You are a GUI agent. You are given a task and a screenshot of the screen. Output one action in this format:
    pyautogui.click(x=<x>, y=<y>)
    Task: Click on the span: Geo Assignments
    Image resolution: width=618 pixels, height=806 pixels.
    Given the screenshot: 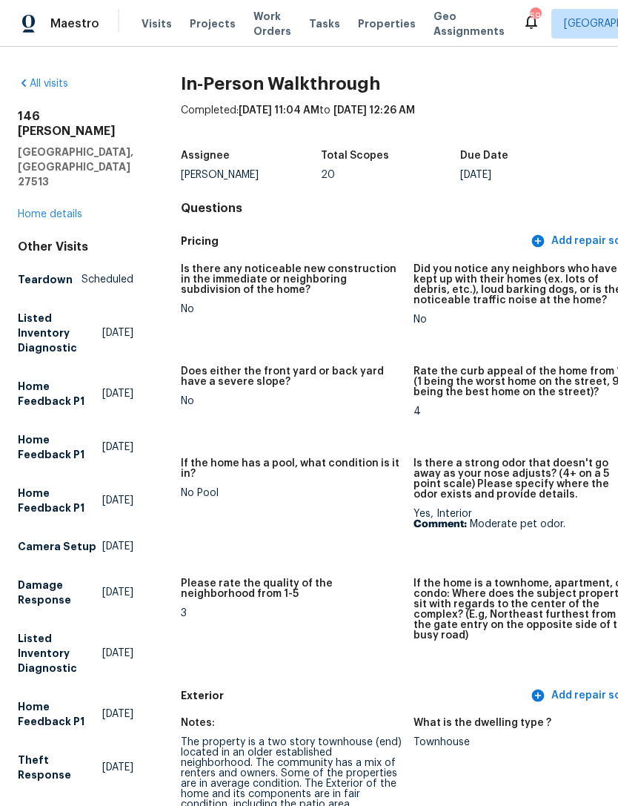 What is the action you would take?
    pyautogui.click(x=469, y=24)
    